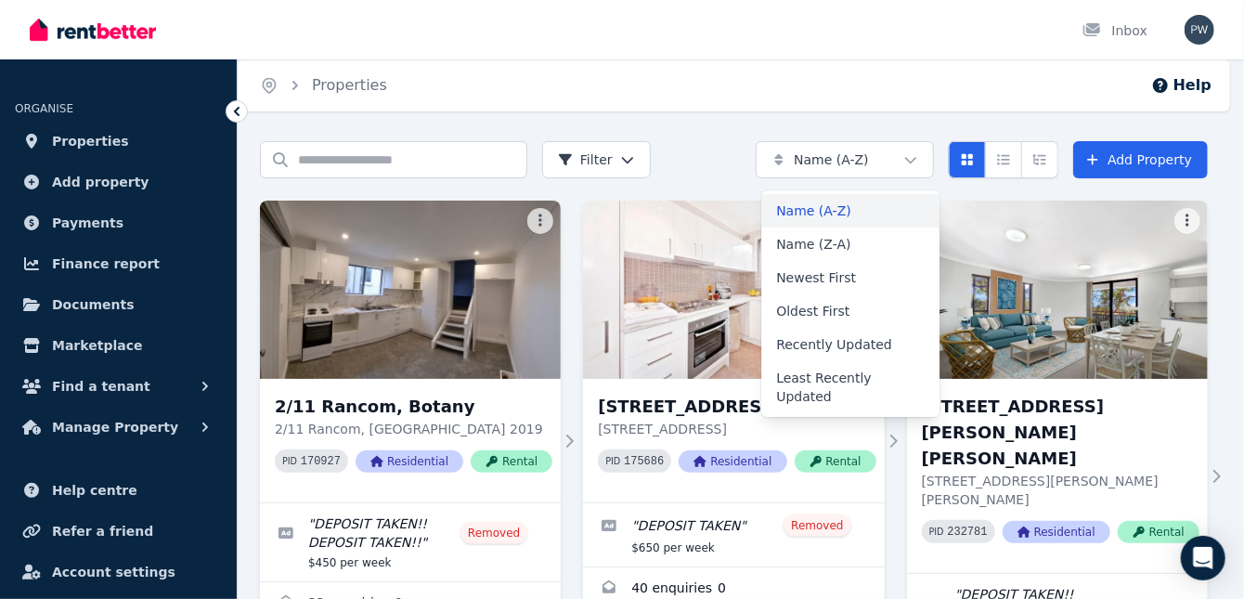 The image size is (1244, 599). What do you see at coordinates (851, 345) in the screenshot?
I see `div: Recently Updated` at bounding box center [851, 345].